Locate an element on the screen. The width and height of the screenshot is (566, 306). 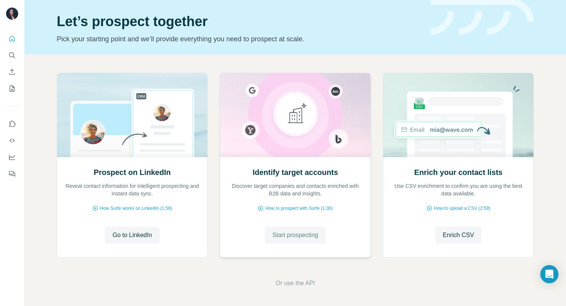
p: Use CSV enrichment to confirm you are using the best data available. is located at coordinates (458, 189).